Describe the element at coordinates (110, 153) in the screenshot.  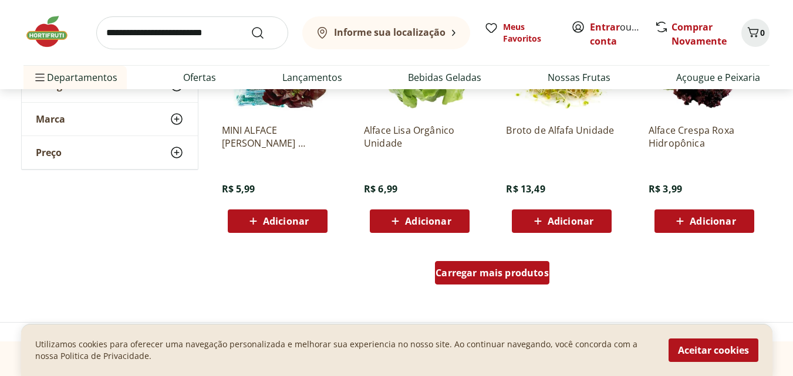
I see `button: Preço` at that location.